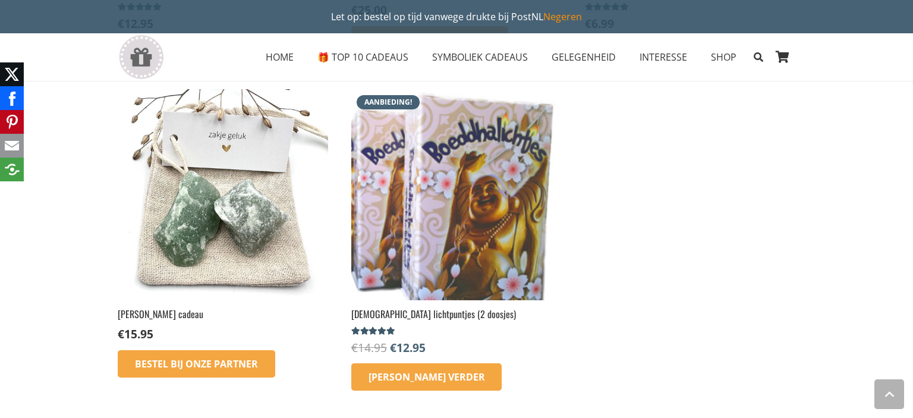 The image size is (913, 418). What do you see at coordinates (408, 347) in the screenshot?
I see `bdi: 12.95` at bounding box center [408, 347].